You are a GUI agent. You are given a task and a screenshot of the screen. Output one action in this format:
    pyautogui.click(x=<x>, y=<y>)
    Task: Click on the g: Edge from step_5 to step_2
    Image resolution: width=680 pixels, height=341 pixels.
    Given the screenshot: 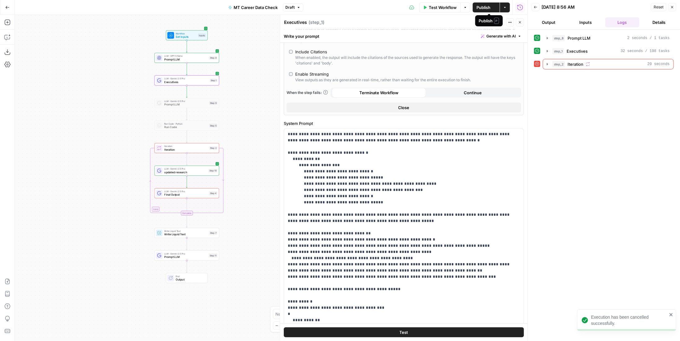 What is the action you would take?
    pyautogui.click(x=187, y=137)
    